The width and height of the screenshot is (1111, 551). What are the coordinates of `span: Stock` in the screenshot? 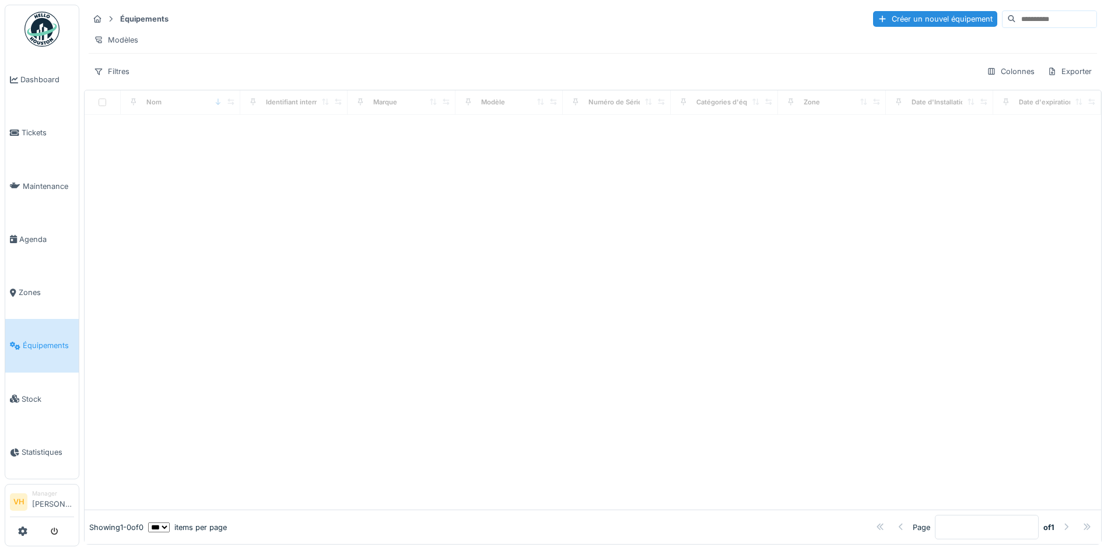 It's located at (48, 399).